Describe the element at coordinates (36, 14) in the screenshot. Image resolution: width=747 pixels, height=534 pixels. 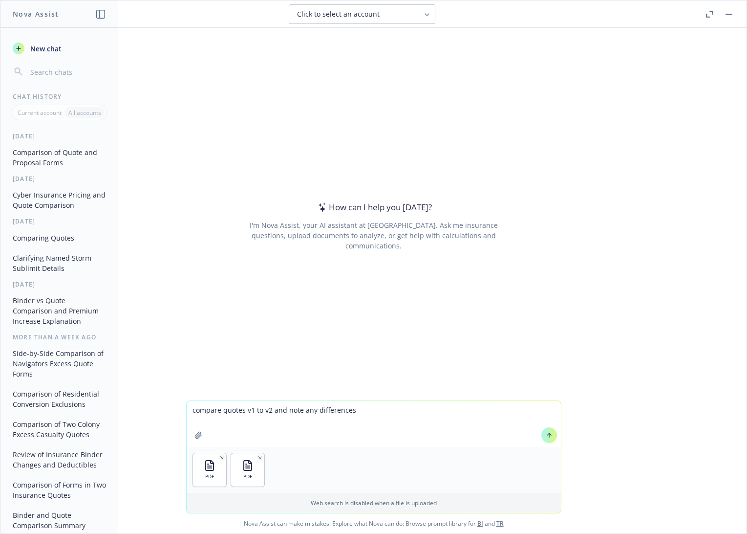
I see `h1: Nova Assist` at that location.